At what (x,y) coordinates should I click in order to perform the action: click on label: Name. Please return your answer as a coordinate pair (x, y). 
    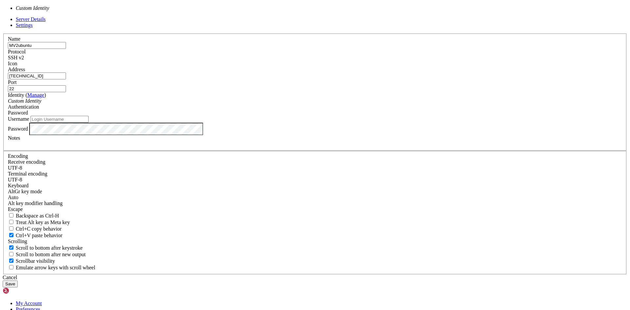
    Looking at the image, I should click on (14, 39).